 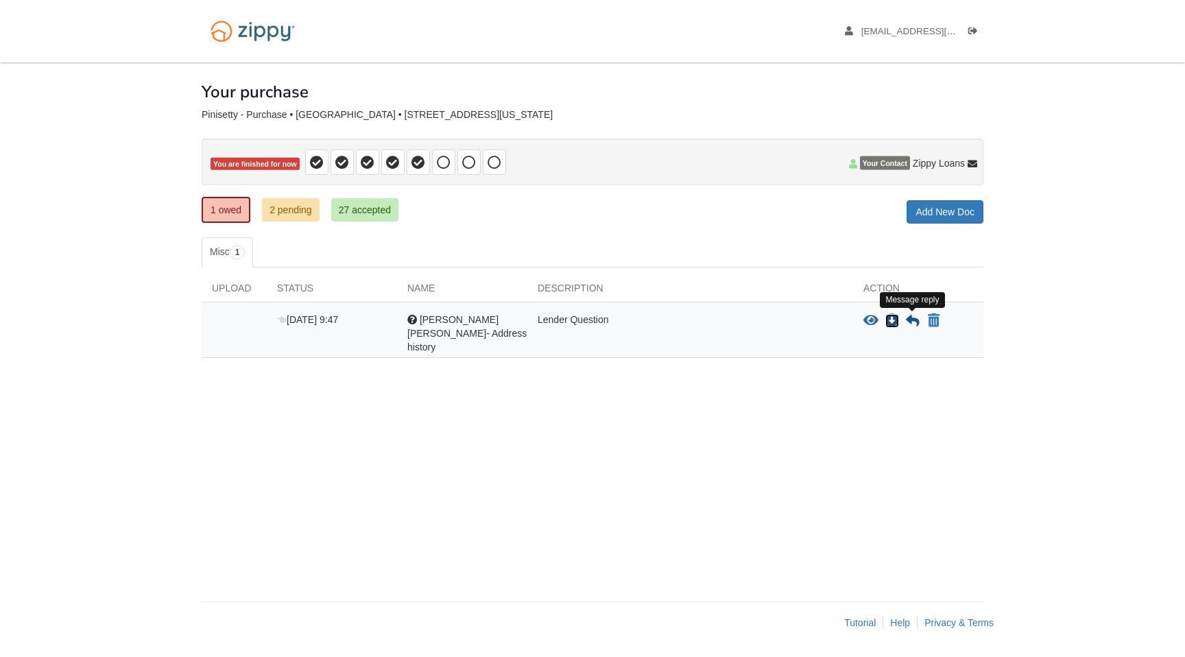 What do you see at coordinates (237, 252) in the screenshot?
I see `span: 1` at bounding box center [237, 252].